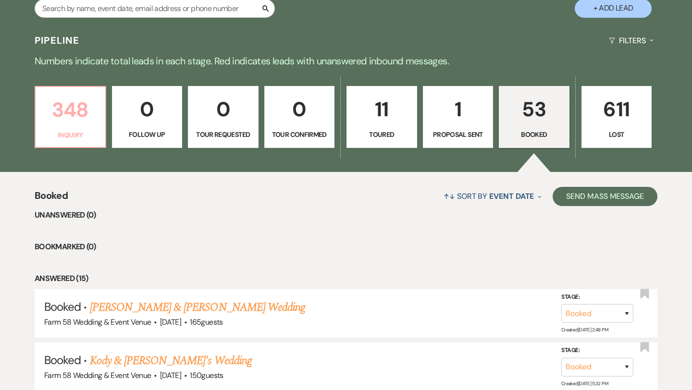  What do you see at coordinates (534, 117) in the screenshot?
I see `a: 53Booked` at bounding box center [534, 117].